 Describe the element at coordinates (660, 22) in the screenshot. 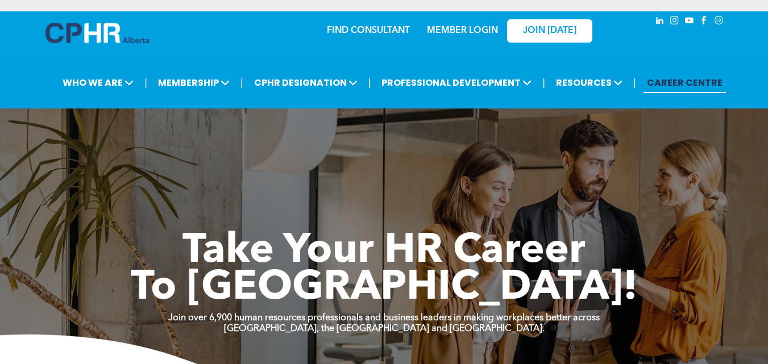

I see `a: linkedin` at that location.